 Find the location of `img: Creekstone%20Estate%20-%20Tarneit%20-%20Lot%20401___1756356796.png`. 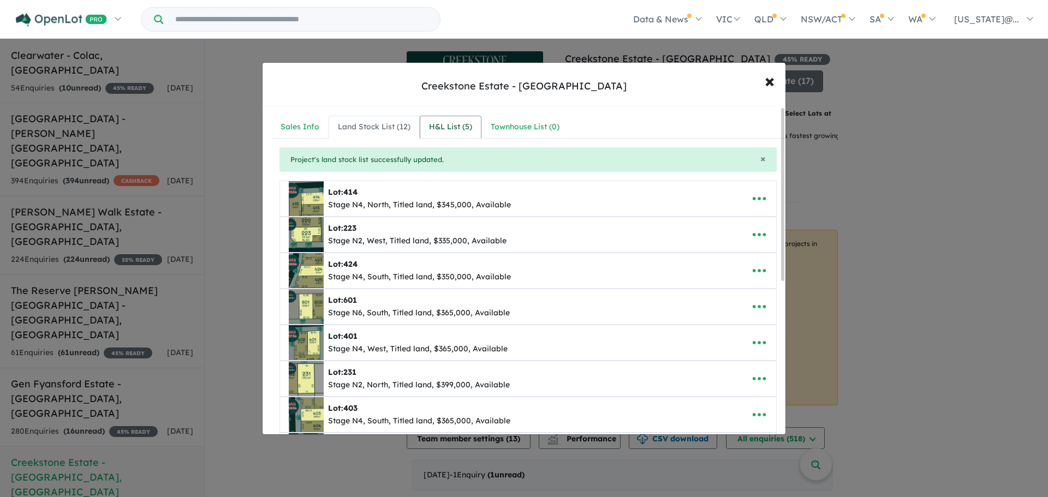

img: Creekstone%20Estate%20-%20Tarneit%20-%20Lot%20401___1756356796.png is located at coordinates (306, 343).